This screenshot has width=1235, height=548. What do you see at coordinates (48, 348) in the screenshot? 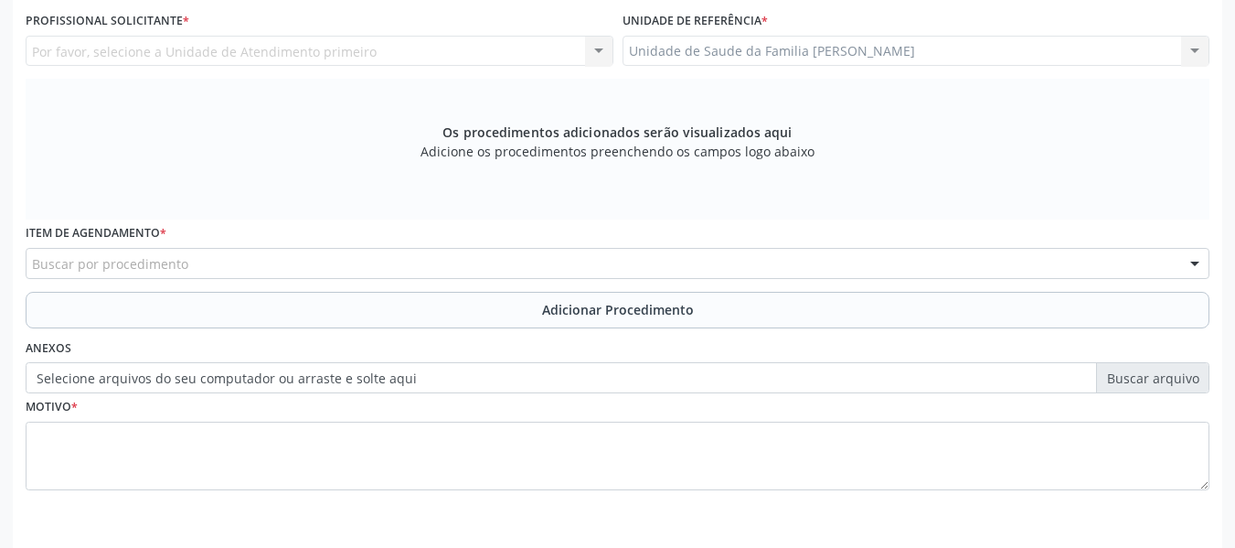
I see `label: Anexos` at bounding box center [48, 348].